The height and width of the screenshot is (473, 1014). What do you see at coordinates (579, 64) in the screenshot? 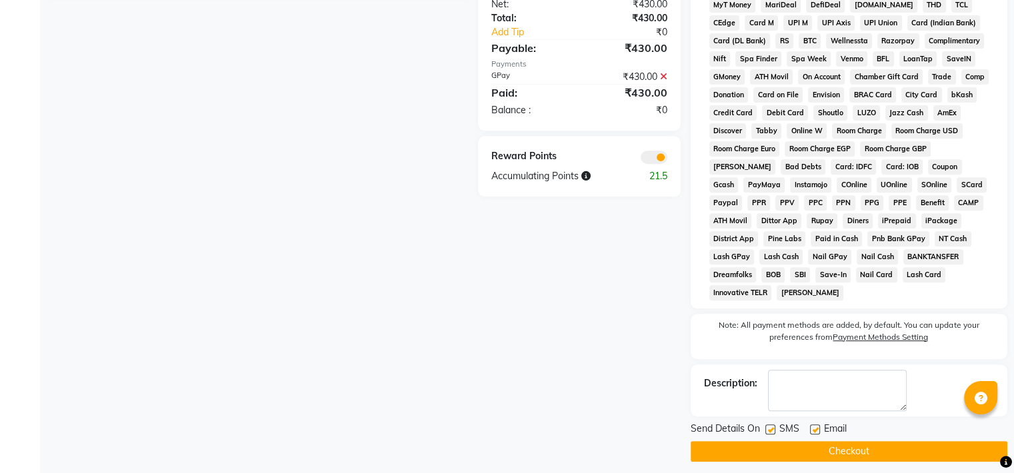
I see `div: Payments` at bounding box center [579, 64].